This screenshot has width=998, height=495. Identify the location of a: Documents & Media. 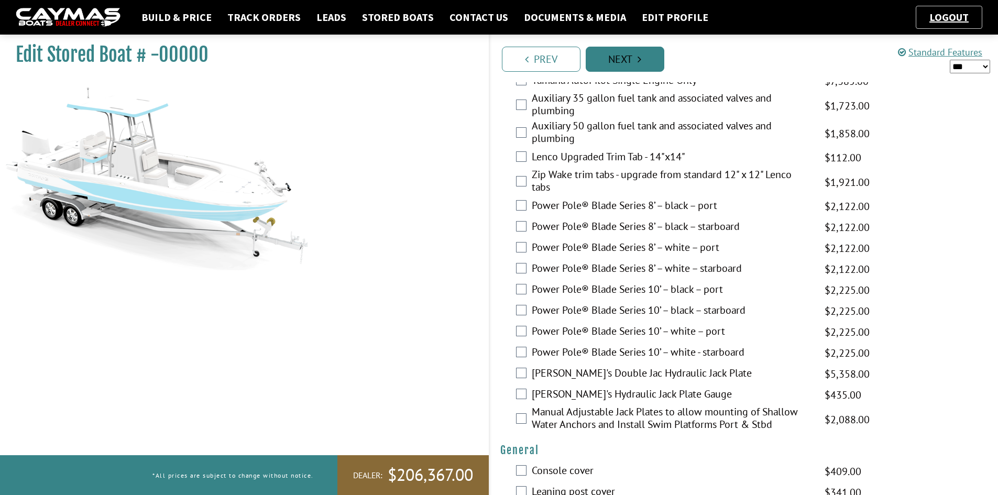
(575, 17).